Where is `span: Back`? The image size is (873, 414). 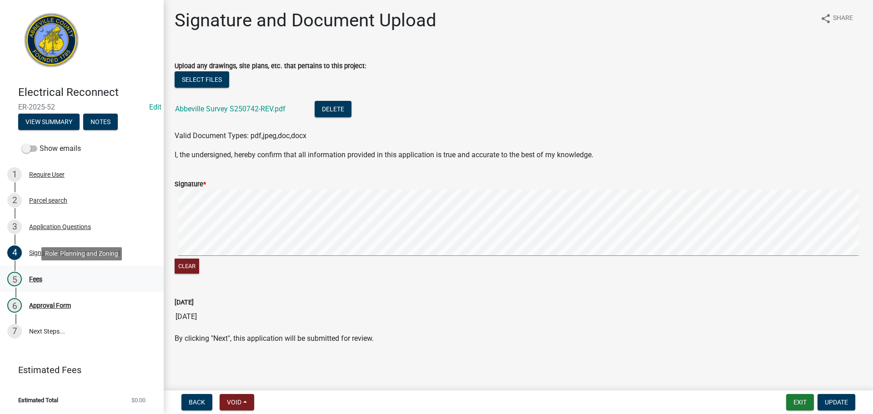
span: Back is located at coordinates (197, 403).